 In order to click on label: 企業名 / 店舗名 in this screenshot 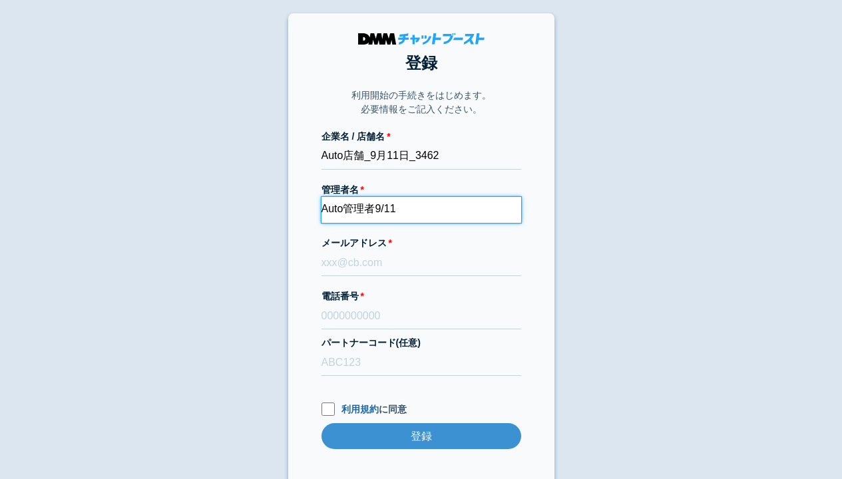, I will do `click(421, 136)`.